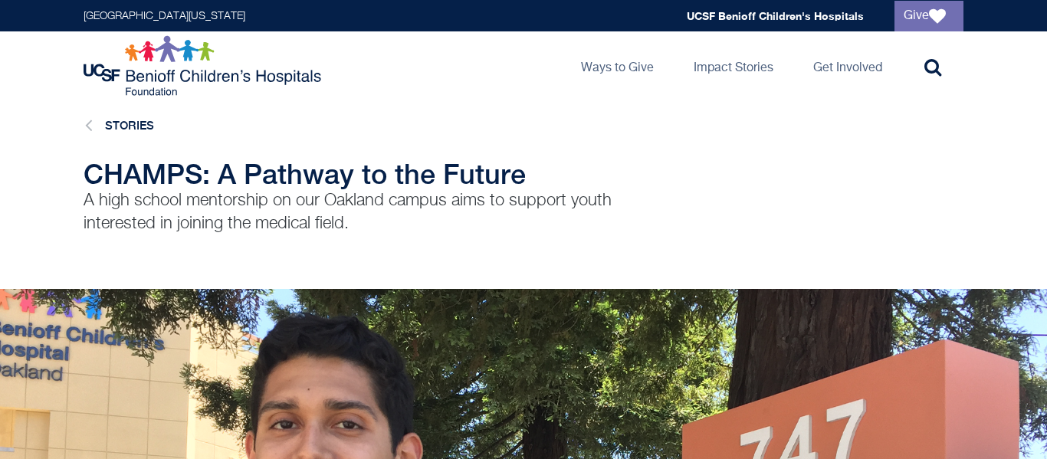 This screenshot has height=459, width=1047. I want to click on p: A high school mentorship on our Oakland campus aims to support youth interested in joining the me..., so click(378, 224).